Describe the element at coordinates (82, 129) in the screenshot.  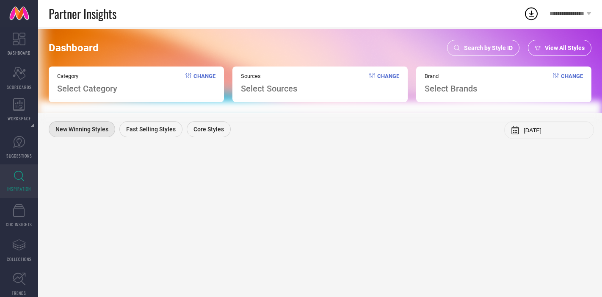
I see `span: New Winning Styles` at that location.